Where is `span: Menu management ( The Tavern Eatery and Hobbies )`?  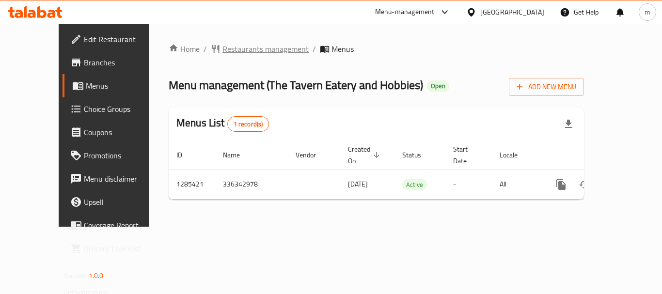 span: Menu management ( The Tavern Eatery and Hobbies ) is located at coordinates (296, 85).